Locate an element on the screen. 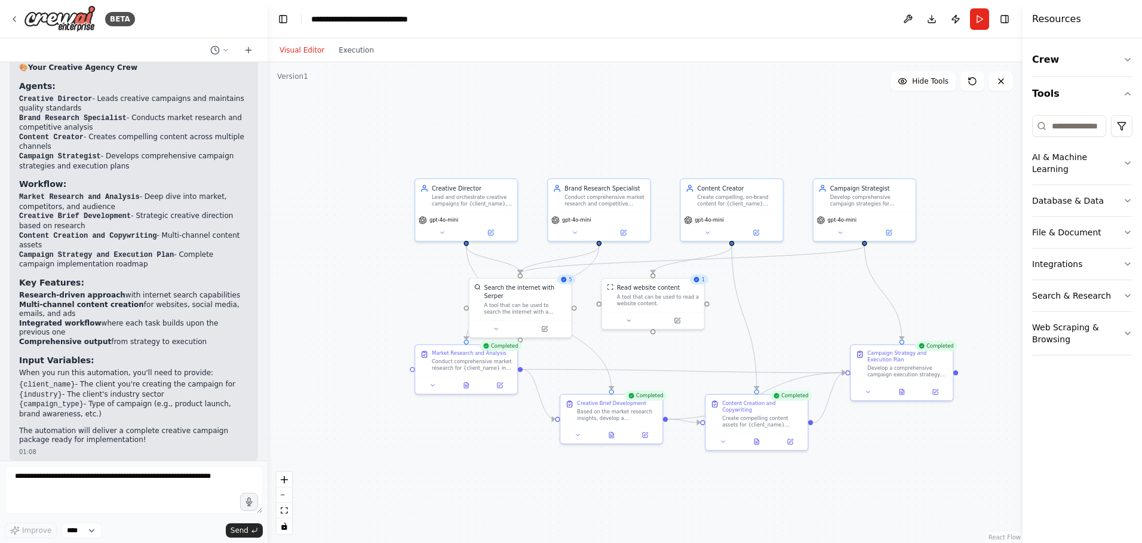 Image resolution: width=1142 pixels, height=543 pixels. g: Edge from d3d2290e-d081-48d5-b844-5d61dee52221 to 8e4764e1-4c97-44d7-9deb-d064a1e090f2 is located at coordinates (744, 318).